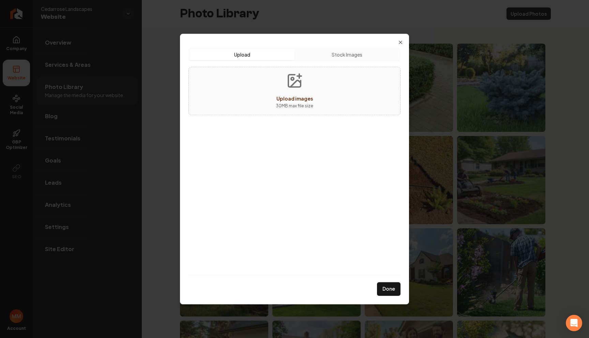  What do you see at coordinates (295, 106) in the screenshot?
I see `p: 30 MB max file size` at bounding box center [295, 106].